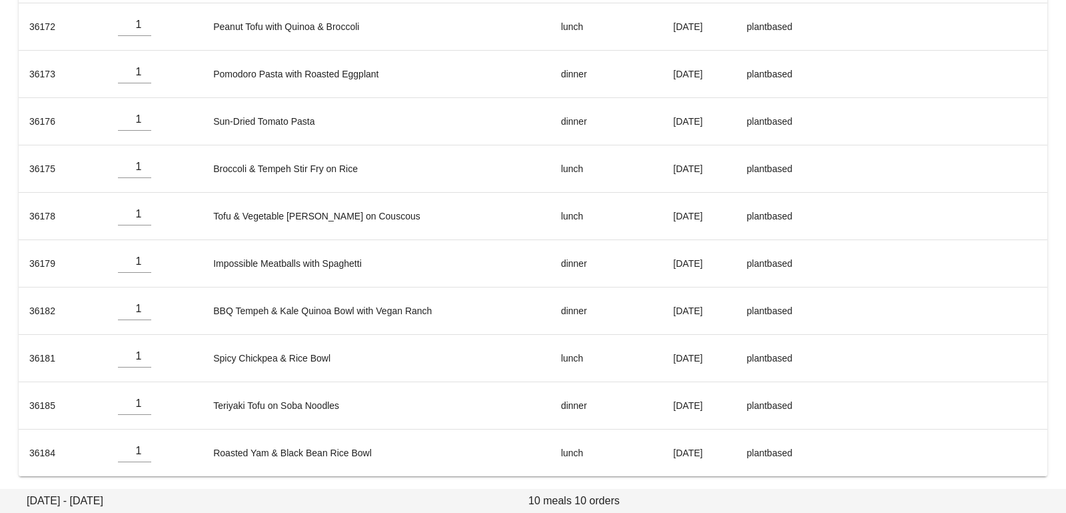 The width and height of the screenshot is (1066, 513). Describe the element at coordinates (377, 311) in the screenshot. I see `td: BBQ Tempeh & Kale Quinoa Bowl with Vegan Ranch` at that location.